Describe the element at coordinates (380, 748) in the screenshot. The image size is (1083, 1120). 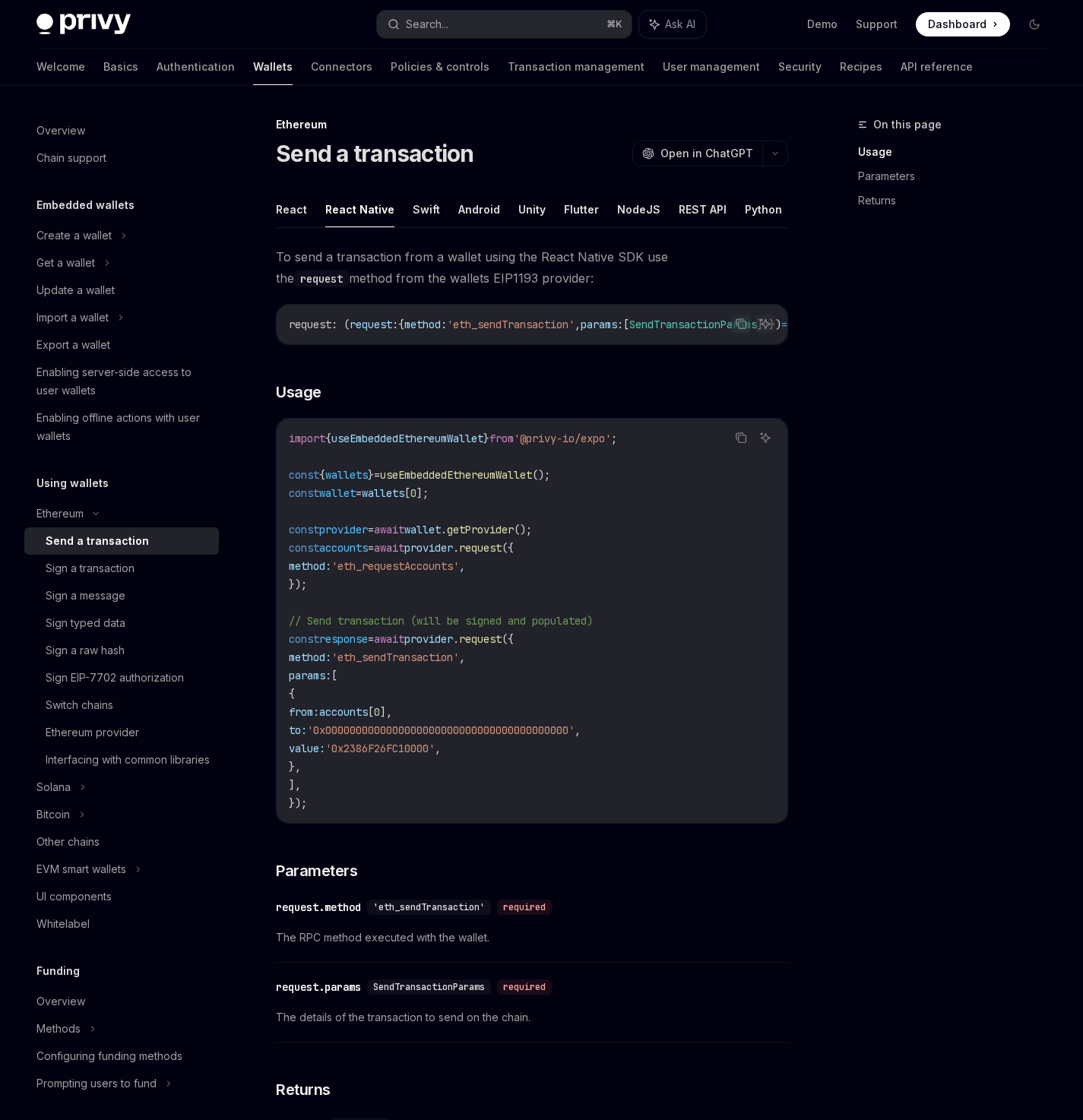
I see `span: '0x2386F26FC10000'` at that location.